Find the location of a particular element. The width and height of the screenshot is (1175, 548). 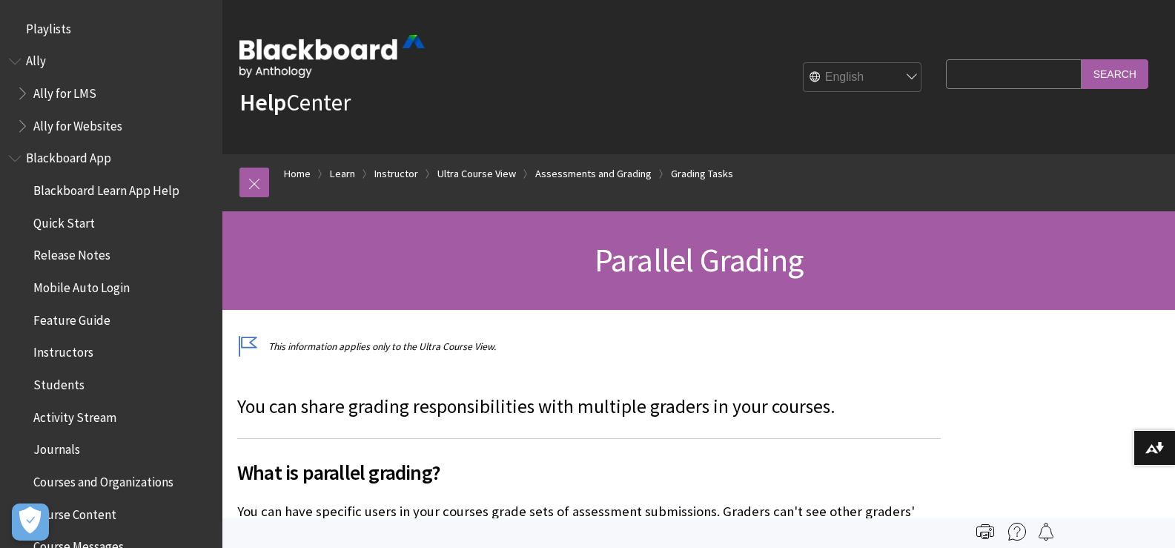

nav: Book outline for Playlists is located at coordinates (111, 29).